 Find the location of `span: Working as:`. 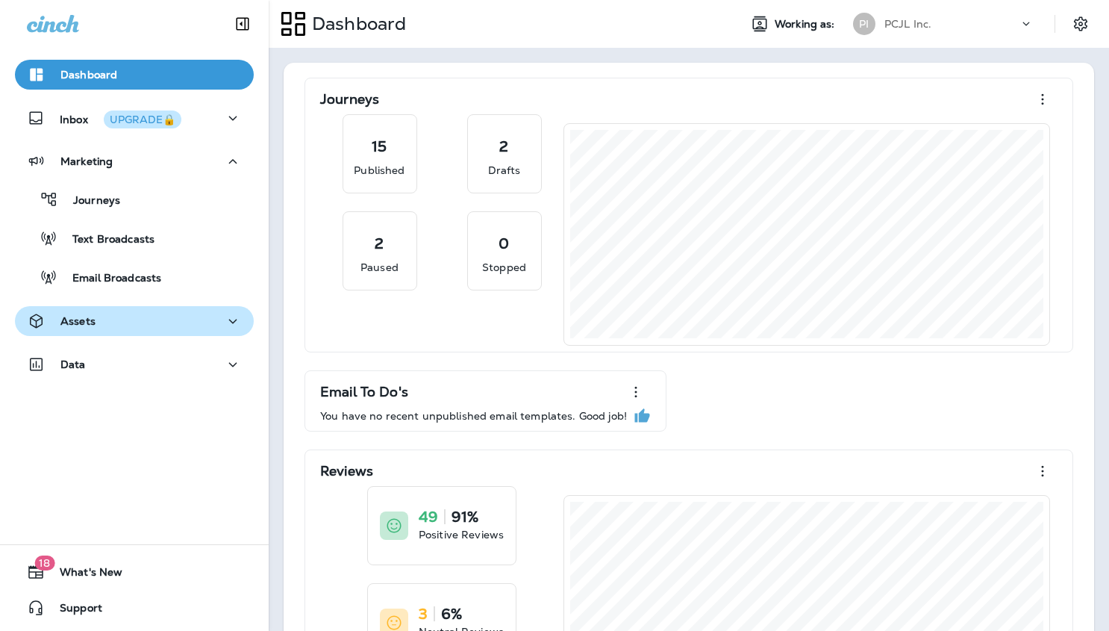

span: Working as: is located at coordinates (806, 24).